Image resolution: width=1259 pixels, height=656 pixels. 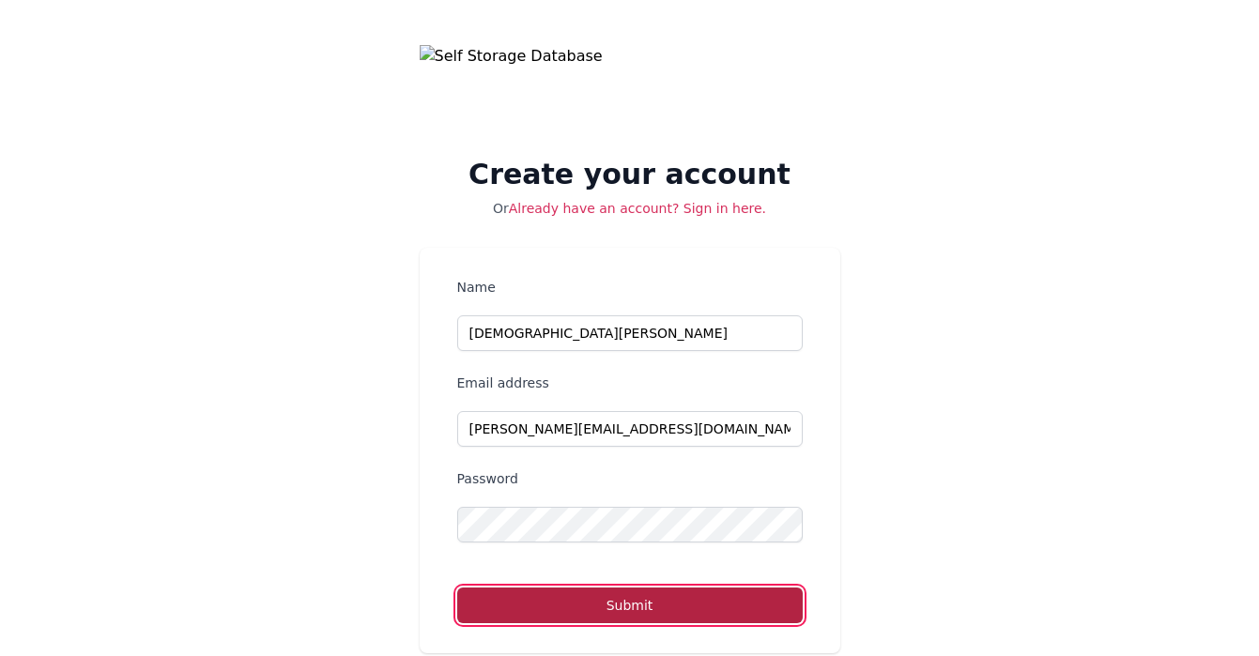 What do you see at coordinates (630, 479) in the screenshot?
I see `label: Password` at bounding box center [630, 479].